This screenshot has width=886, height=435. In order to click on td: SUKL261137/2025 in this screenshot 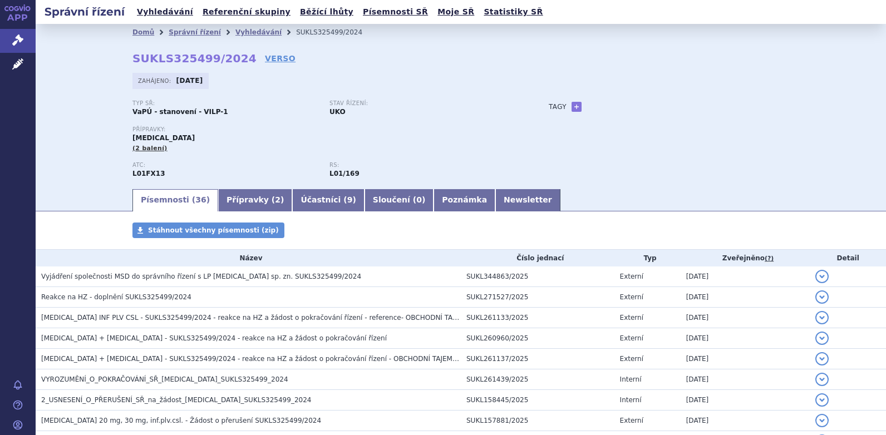, I will do `click(538, 359)`.